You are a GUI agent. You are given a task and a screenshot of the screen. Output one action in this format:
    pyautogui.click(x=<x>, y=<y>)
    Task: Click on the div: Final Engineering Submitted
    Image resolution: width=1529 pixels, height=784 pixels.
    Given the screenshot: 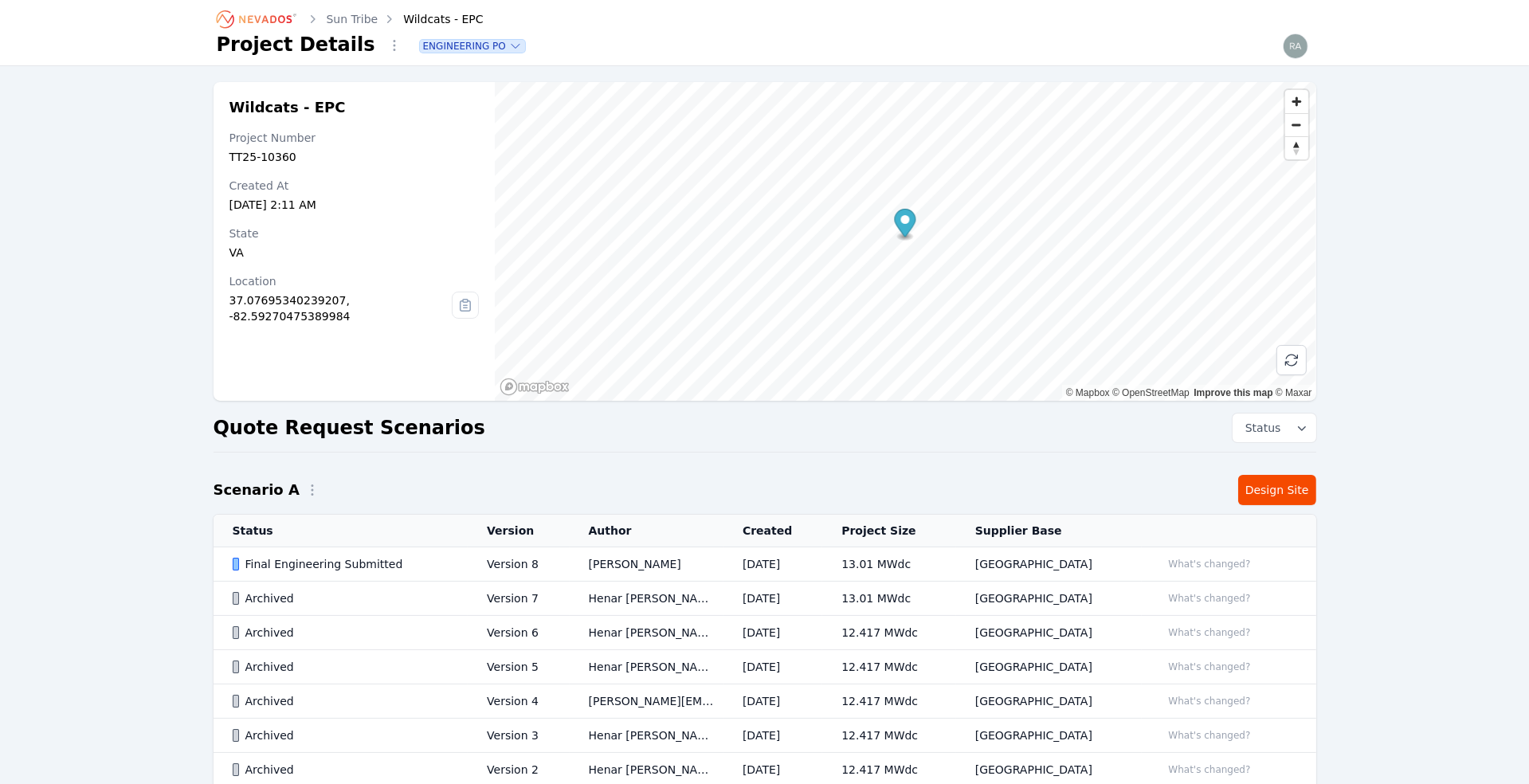 What is the action you would take?
    pyautogui.click(x=346, y=564)
    